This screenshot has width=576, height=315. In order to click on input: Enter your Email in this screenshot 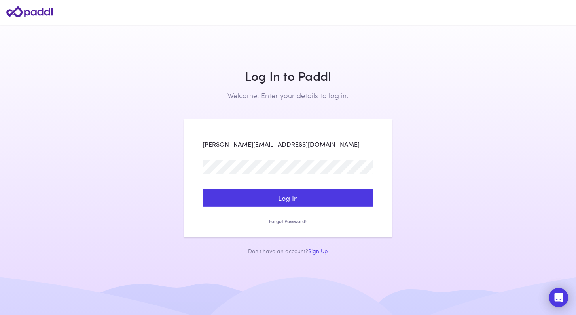, I will do `click(288, 144)`.